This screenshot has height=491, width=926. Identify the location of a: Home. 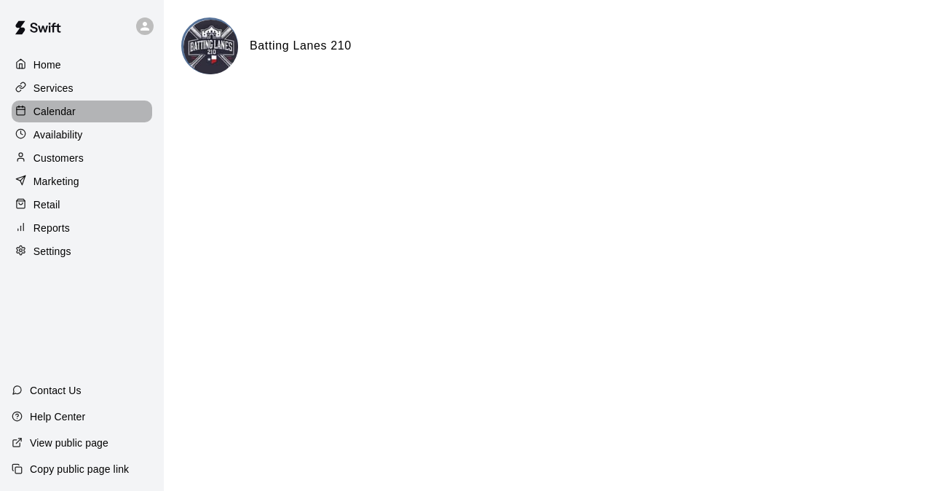
(82, 65).